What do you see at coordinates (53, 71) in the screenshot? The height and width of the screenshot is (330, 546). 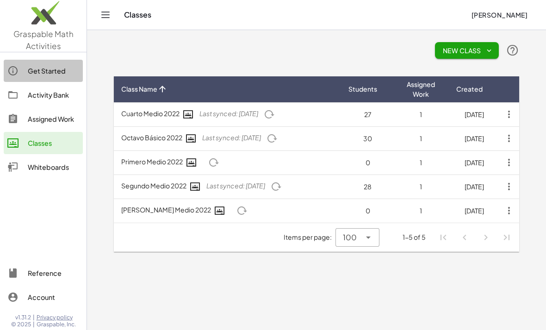 I see `div: Get Started` at bounding box center [53, 71].